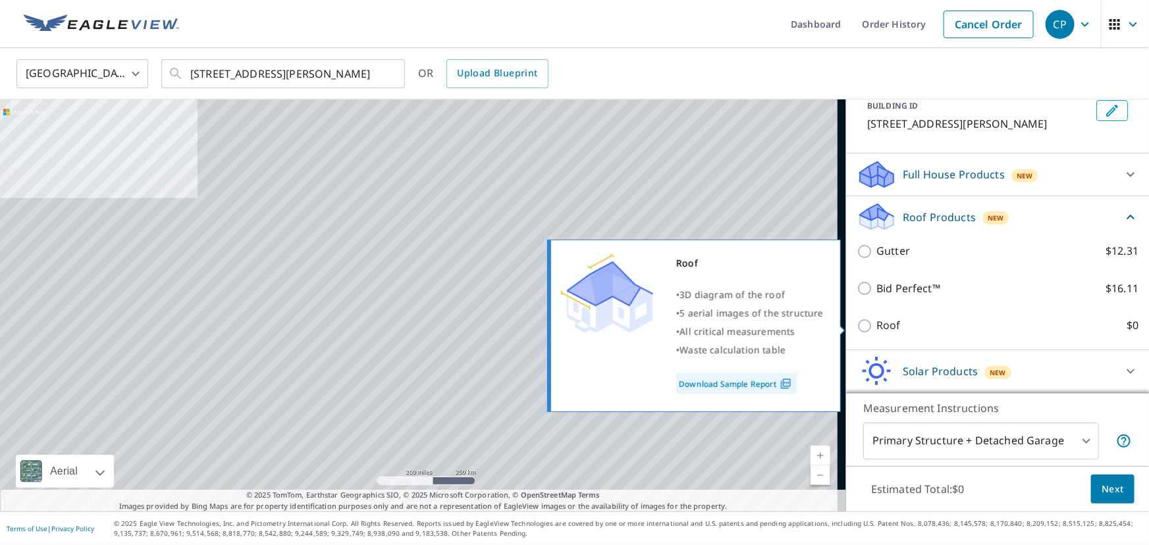 This screenshot has width=1149, height=545. Describe the element at coordinates (786, 384) in the screenshot. I see `img: Pdf Icon` at that location.